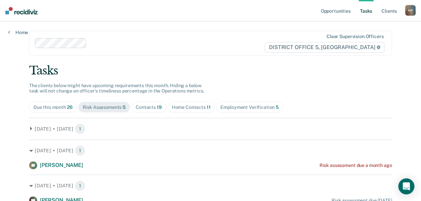 The width and height of the screenshot is (421, 201). Describe the element at coordinates (210, 71) in the screenshot. I see `div: Tasks` at that location.